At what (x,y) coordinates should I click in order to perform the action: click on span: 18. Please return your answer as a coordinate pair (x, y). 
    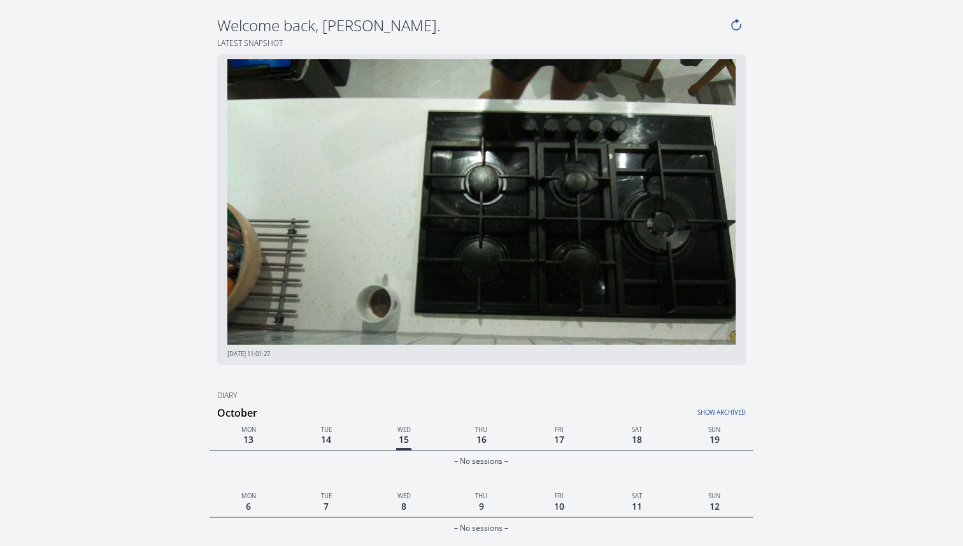
    Looking at the image, I should click on (637, 439).